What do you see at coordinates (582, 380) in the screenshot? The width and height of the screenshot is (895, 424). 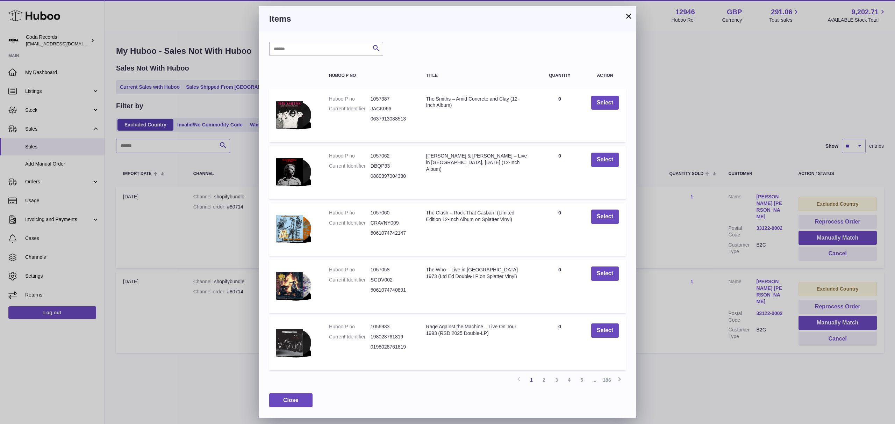 I see `a: 5` at bounding box center [582, 380].